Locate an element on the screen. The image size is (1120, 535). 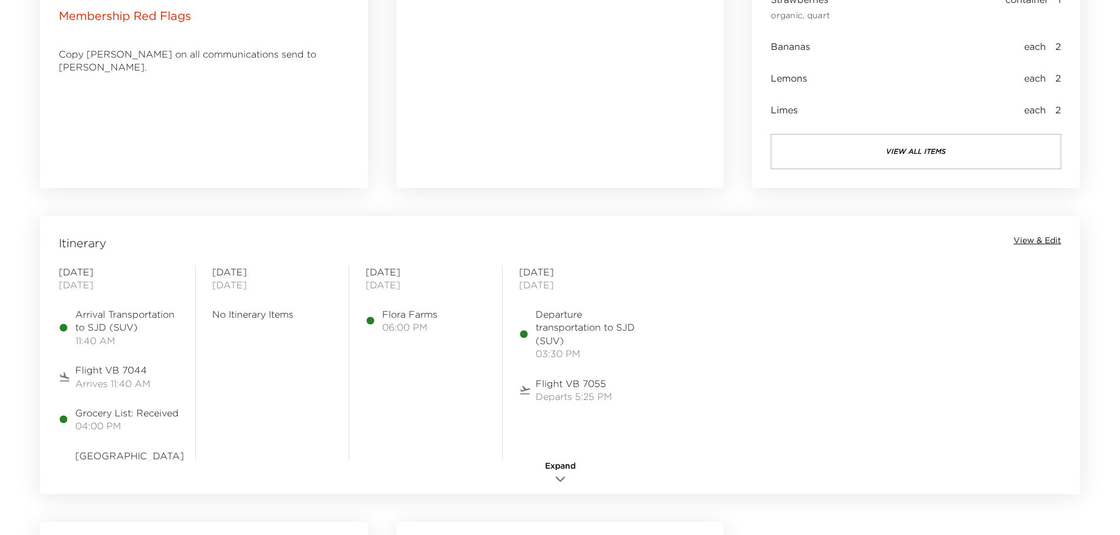
span: Departs 5:25 PM is located at coordinates (574, 397).